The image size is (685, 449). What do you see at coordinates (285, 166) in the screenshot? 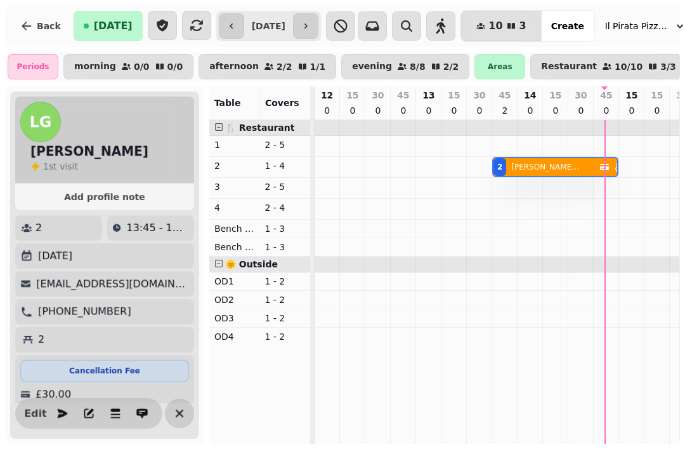
I see `p: 1 - 4` at bounding box center [285, 166].